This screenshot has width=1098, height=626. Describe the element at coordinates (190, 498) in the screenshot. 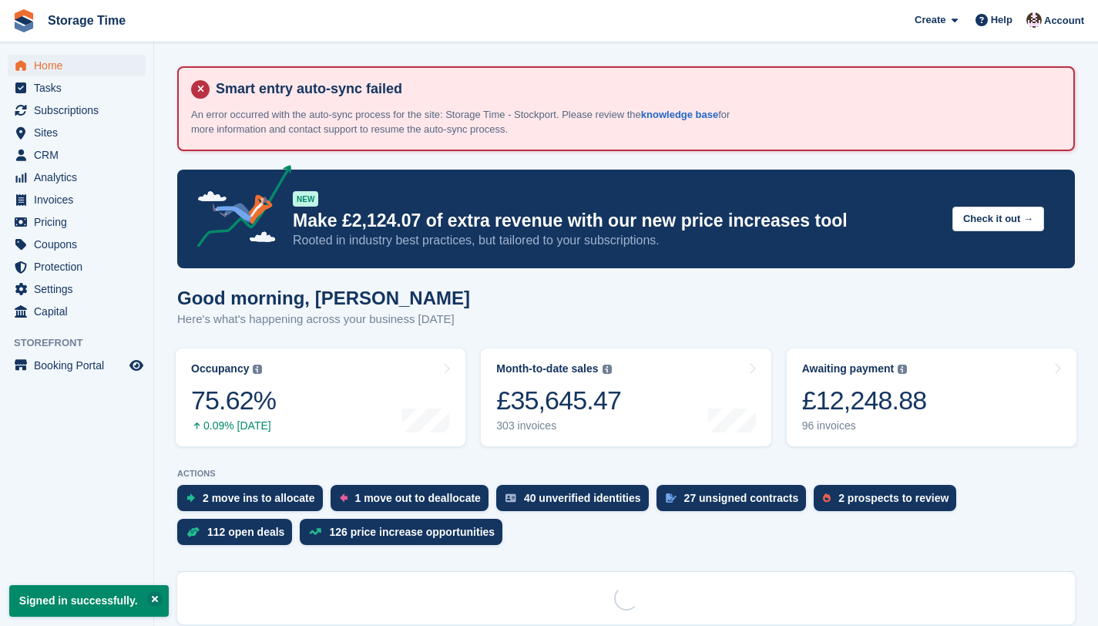

I see `img: move_ins_to_allocate_icon-fdf77a2bb77ea45bf5b3d319d69a93e2d87916cf1d5bf7949dd705db3b84f3ca.svg` at that location.